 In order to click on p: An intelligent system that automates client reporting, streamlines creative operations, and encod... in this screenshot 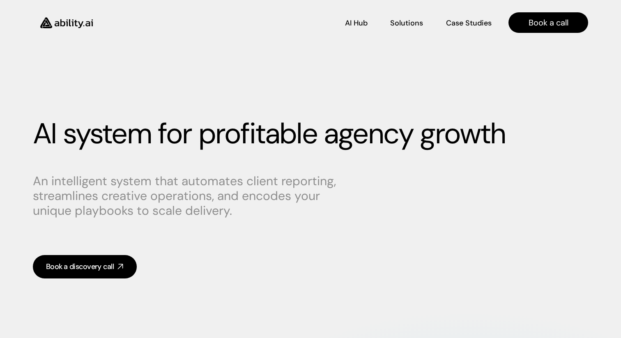, I will do `click(189, 196)`.